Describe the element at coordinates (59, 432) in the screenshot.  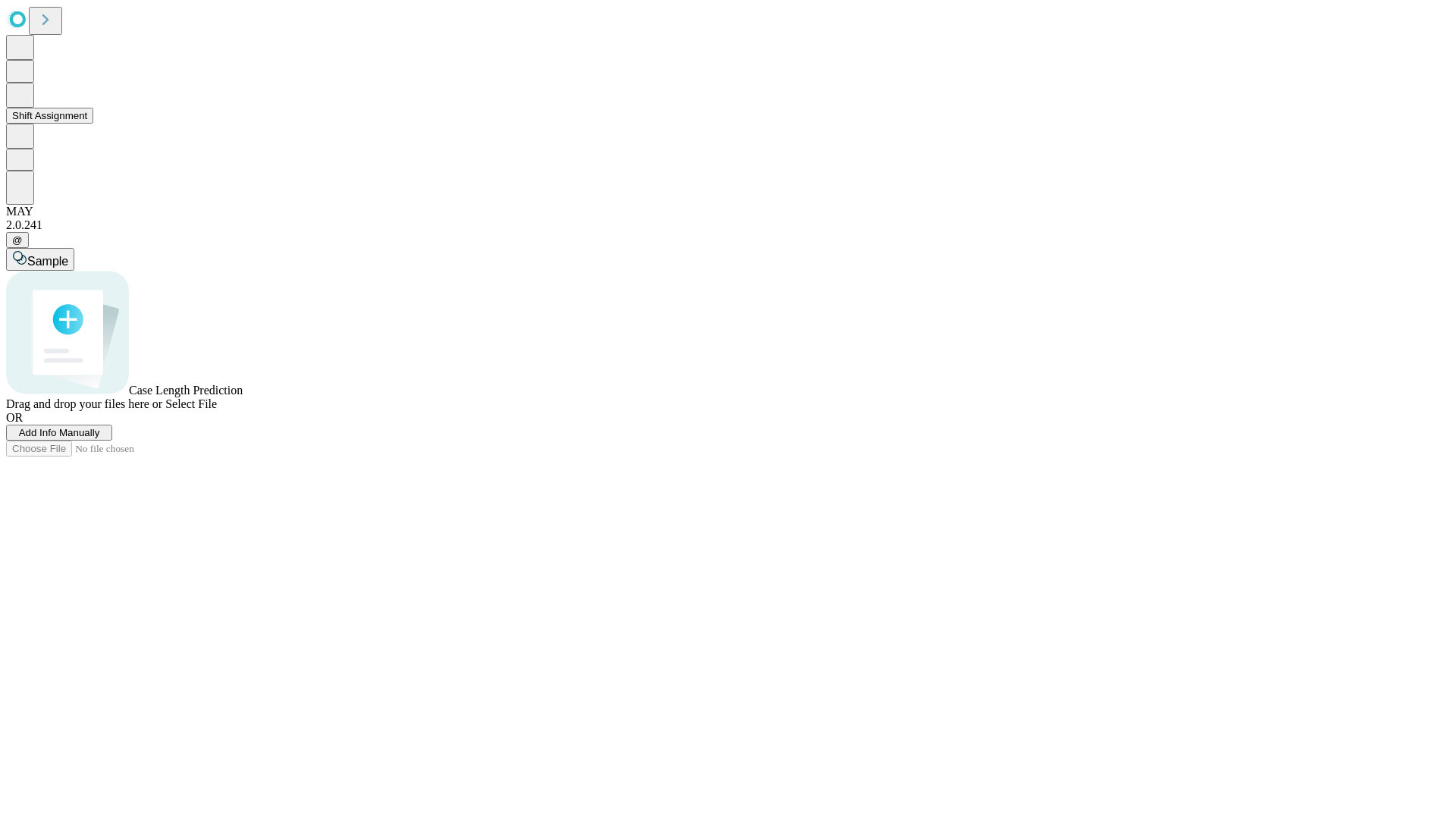
I see `button: Add Info Manually` at that location.